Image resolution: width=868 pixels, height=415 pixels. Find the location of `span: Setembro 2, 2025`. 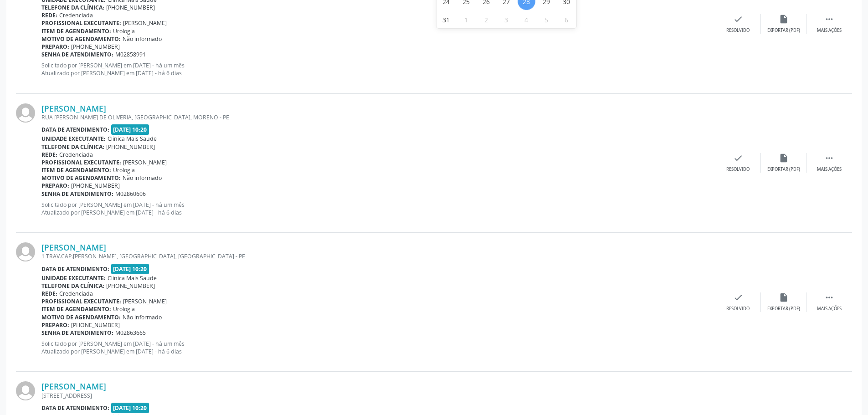

span: Setembro 2, 2025 is located at coordinates (486, 19).